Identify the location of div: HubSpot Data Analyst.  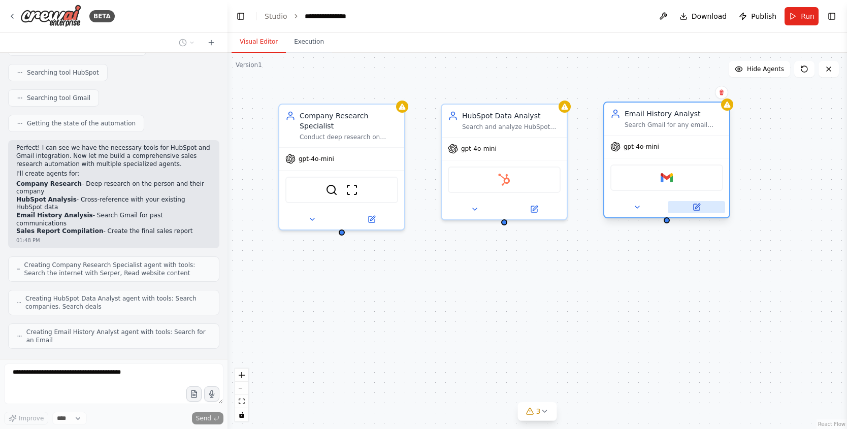
(511, 116).